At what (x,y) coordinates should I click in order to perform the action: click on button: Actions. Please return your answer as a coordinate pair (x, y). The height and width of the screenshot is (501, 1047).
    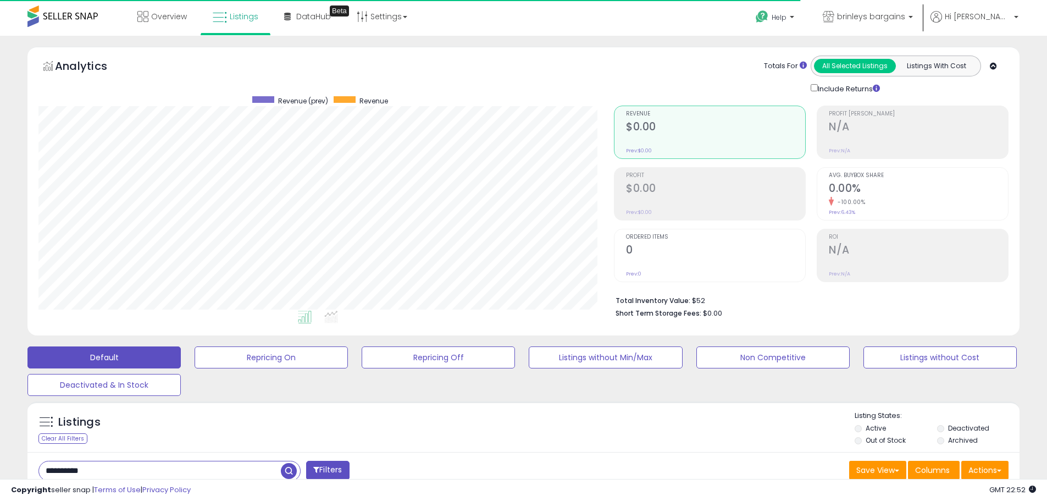
    Looking at the image, I should click on (985, 470).